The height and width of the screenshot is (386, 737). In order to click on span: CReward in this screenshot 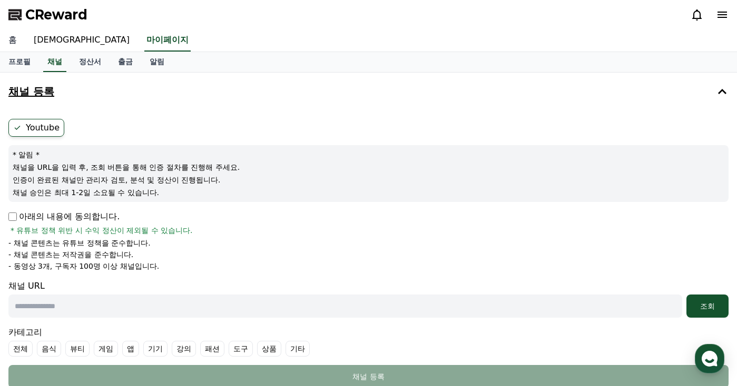, I will do `click(56, 15)`.